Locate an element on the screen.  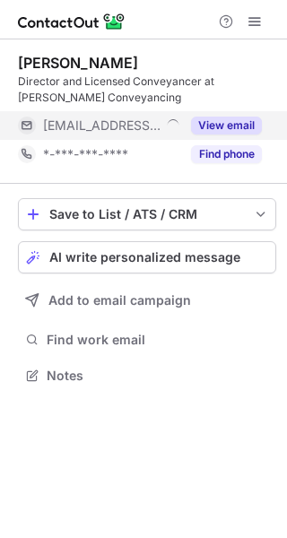
span: AI write personalized message is located at coordinates (144, 258).